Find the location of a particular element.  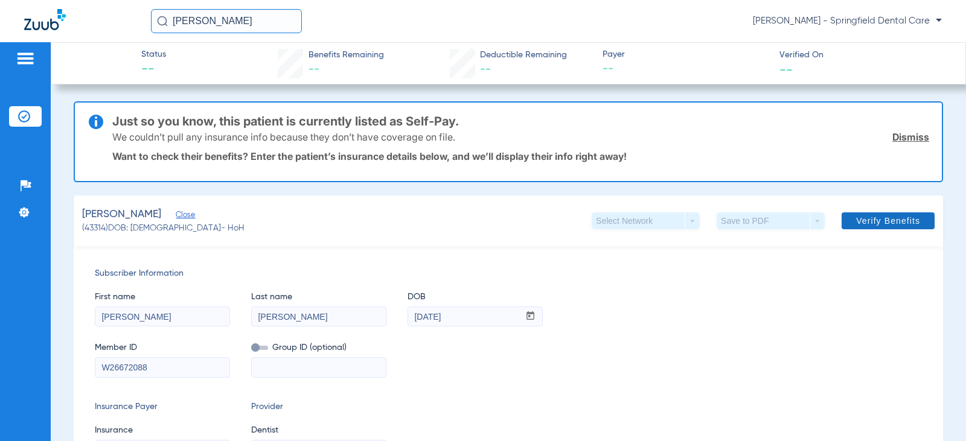

span: Subscriber Information is located at coordinates (509, 274).